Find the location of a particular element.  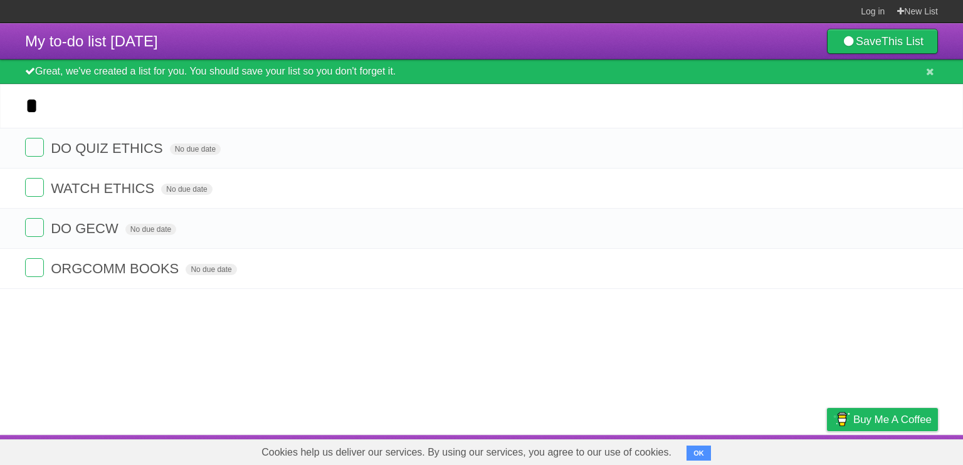

span: DO GECW is located at coordinates (86, 228).